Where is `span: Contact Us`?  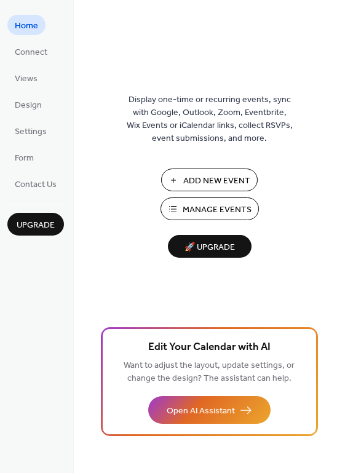 span: Contact Us is located at coordinates (36, 185).